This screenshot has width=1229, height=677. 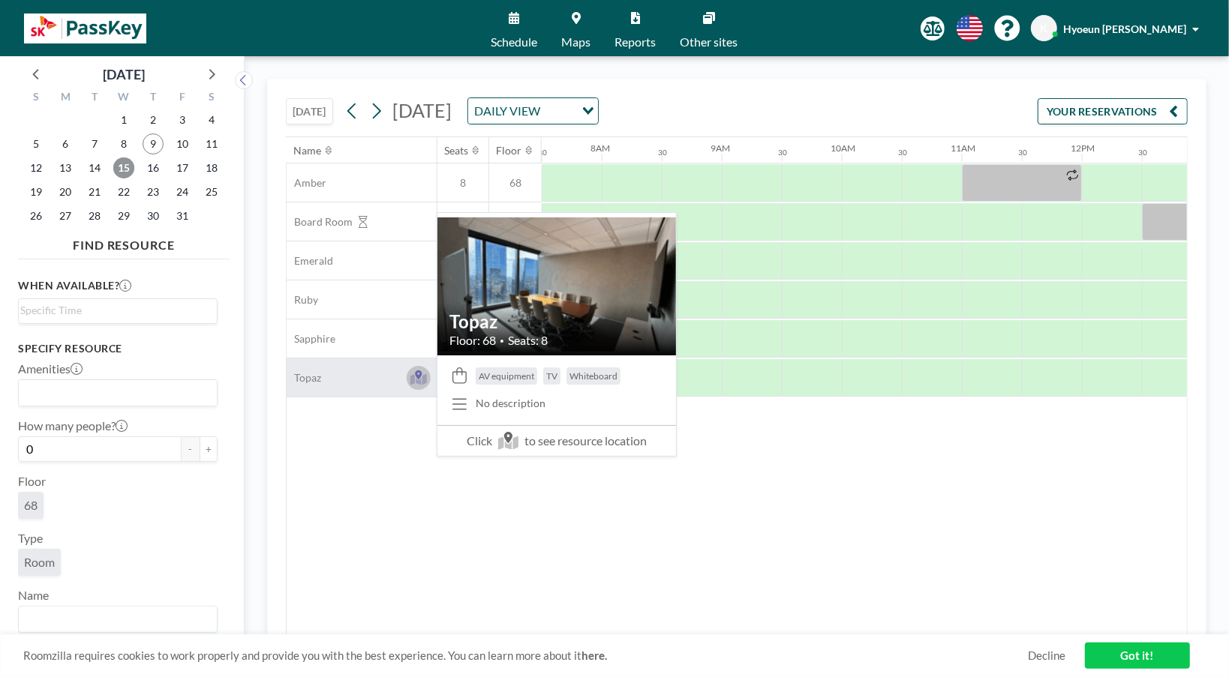 I want to click on span: Tuesday, October 28, 2025, so click(x=95, y=216).